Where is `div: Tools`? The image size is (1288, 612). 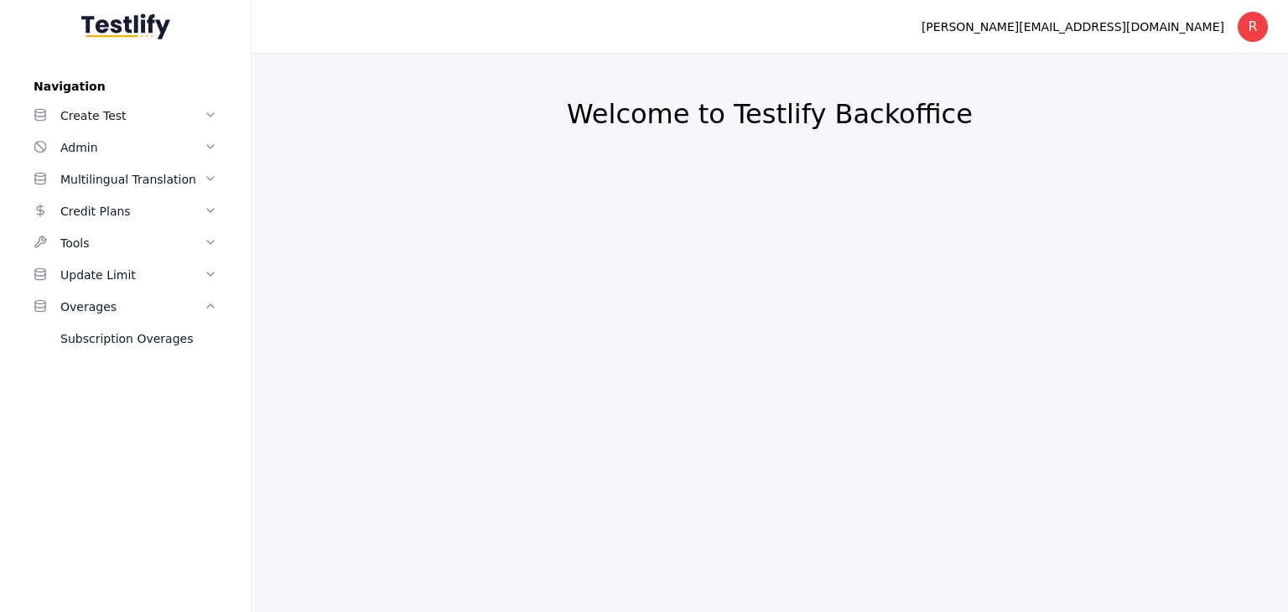
div: Tools is located at coordinates (132, 243).